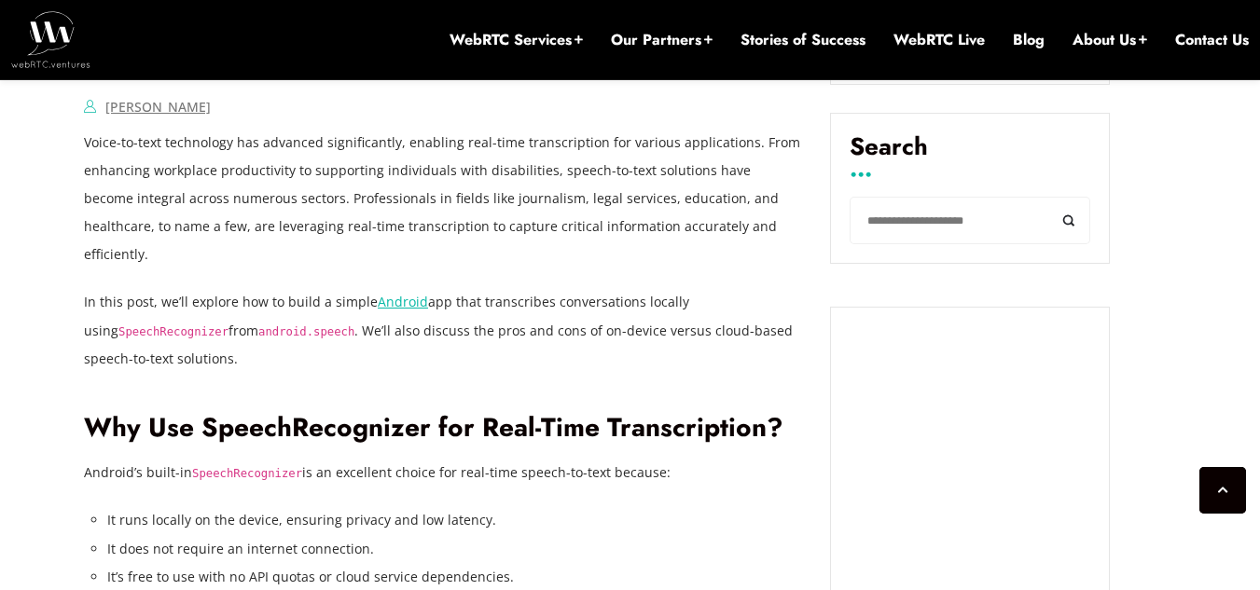 Image resolution: width=1260 pixels, height=590 pixels. What do you see at coordinates (1110, 40) in the screenshot?
I see `a: About Us` at bounding box center [1110, 40].